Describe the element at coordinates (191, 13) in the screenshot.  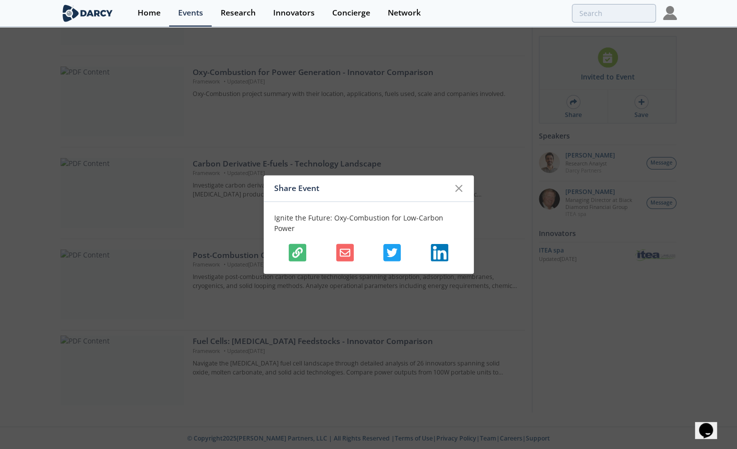
I see `div: Events` at that location.